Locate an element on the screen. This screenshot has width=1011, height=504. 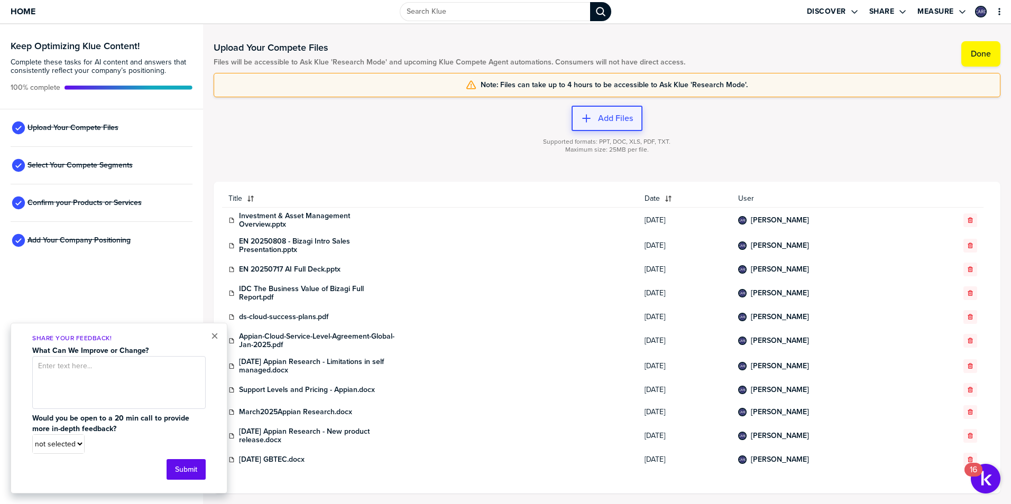
button: Open Resource Center, 16 new notifications is located at coordinates (985, 479).